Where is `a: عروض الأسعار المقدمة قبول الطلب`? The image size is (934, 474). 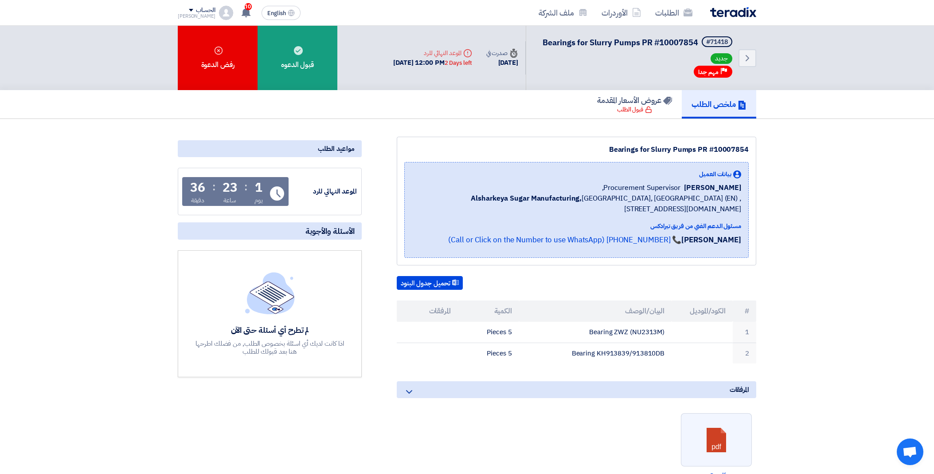
a: عروض الأسعار المقدمة قبول الطلب is located at coordinates (635, 104).